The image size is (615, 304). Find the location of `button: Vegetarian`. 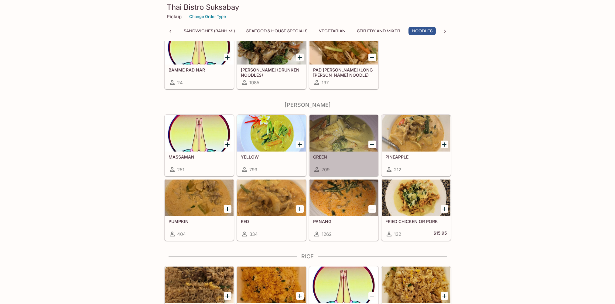

button: Vegetarian is located at coordinates (332, 31).